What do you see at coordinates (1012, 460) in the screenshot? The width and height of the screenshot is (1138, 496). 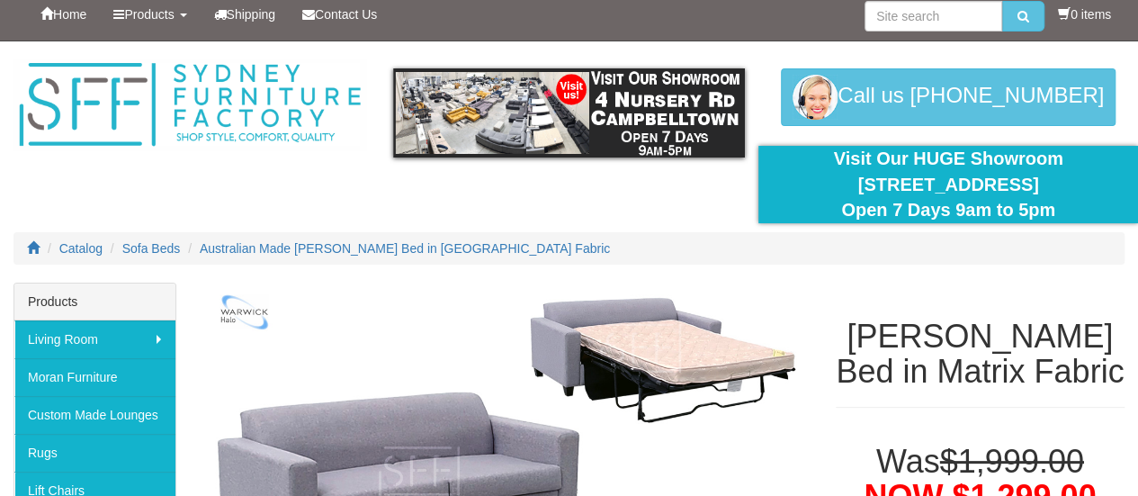 I see `del: $1,999.00` at bounding box center [1012, 460].